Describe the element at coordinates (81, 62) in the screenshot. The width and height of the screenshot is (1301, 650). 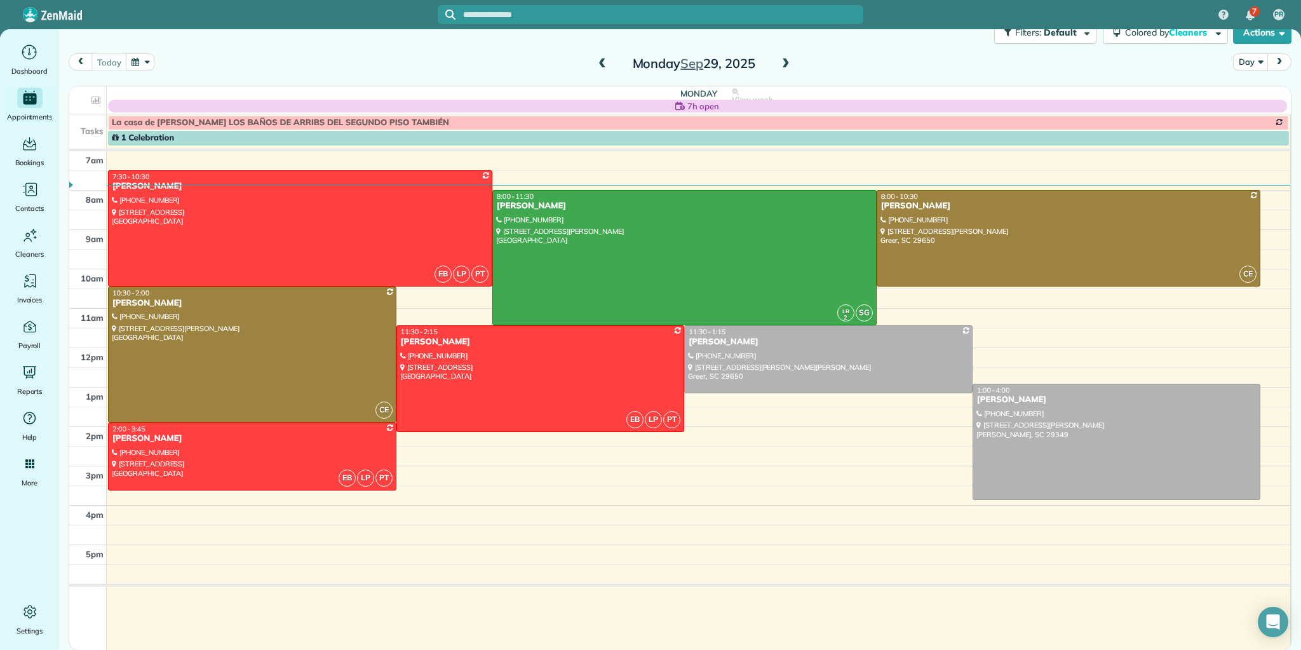
I see `button: prev` at that location.